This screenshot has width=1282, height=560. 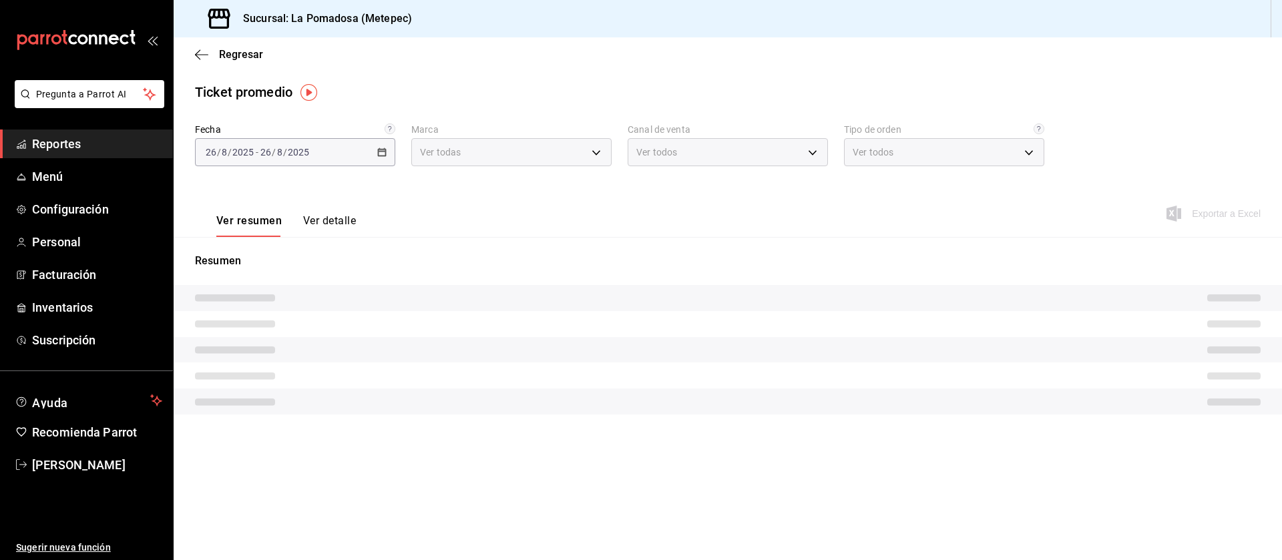 What do you see at coordinates (309, 92) in the screenshot?
I see `button: Tooltip marker` at bounding box center [309, 92].